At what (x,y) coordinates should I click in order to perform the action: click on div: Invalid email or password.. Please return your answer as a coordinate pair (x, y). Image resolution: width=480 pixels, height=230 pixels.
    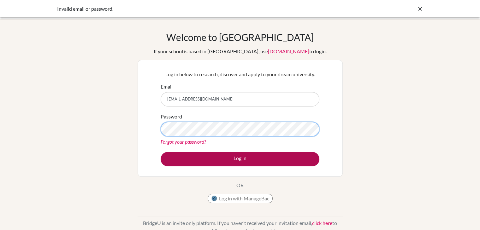
    Looking at the image, I should click on (193, 9).